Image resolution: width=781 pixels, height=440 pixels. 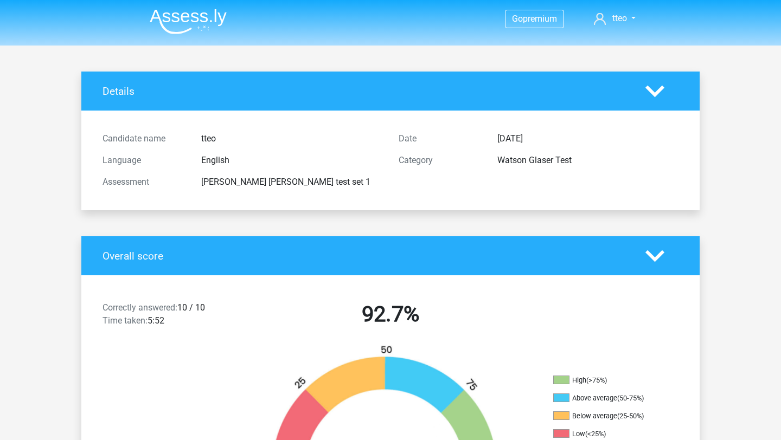 I want to click on span: Correctly answered:, so click(x=140, y=307).